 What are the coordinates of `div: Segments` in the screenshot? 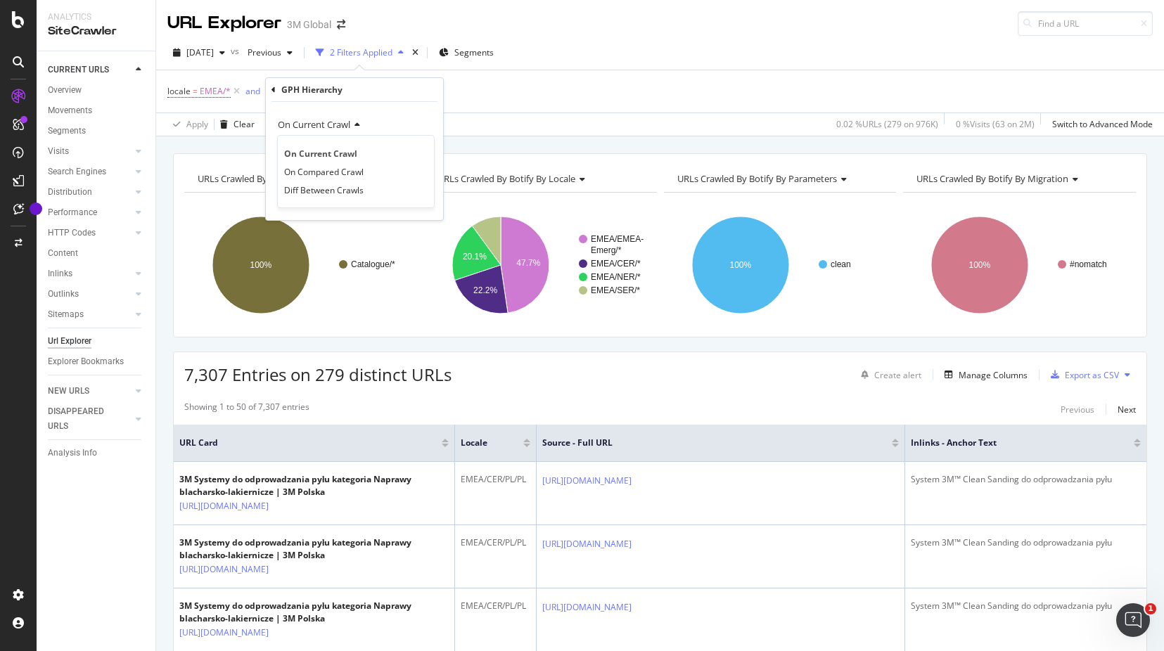 It's located at (67, 131).